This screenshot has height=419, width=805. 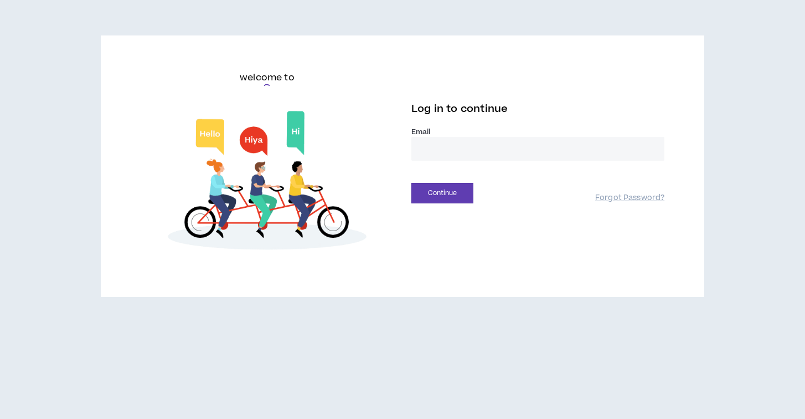 What do you see at coordinates (267, 182) in the screenshot?
I see `img: Welcome to Wripple` at bounding box center [267, 182].